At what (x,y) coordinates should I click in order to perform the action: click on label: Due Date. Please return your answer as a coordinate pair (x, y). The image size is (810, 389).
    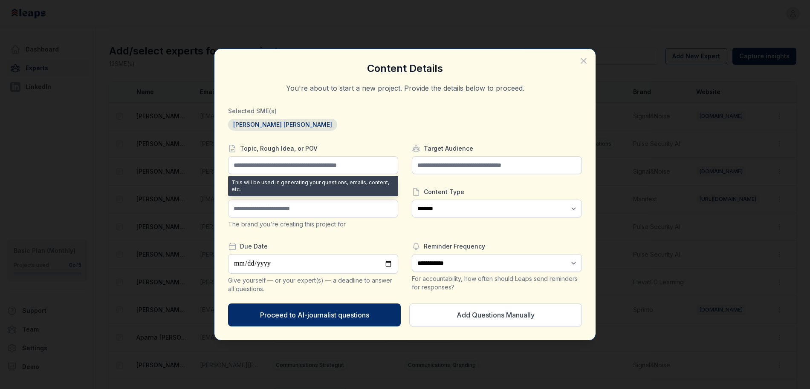
    Looking at the image, I should click on (313, 247).